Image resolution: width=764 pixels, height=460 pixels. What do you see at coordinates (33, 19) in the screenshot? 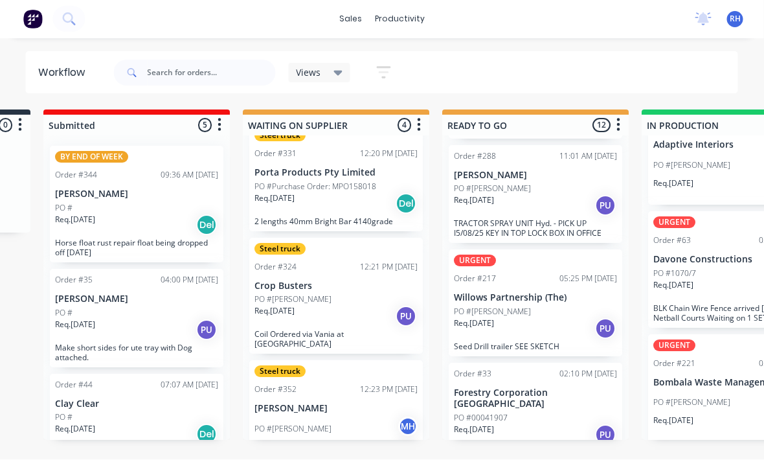
I see `img: Factory` at bounding box center [33, 19].